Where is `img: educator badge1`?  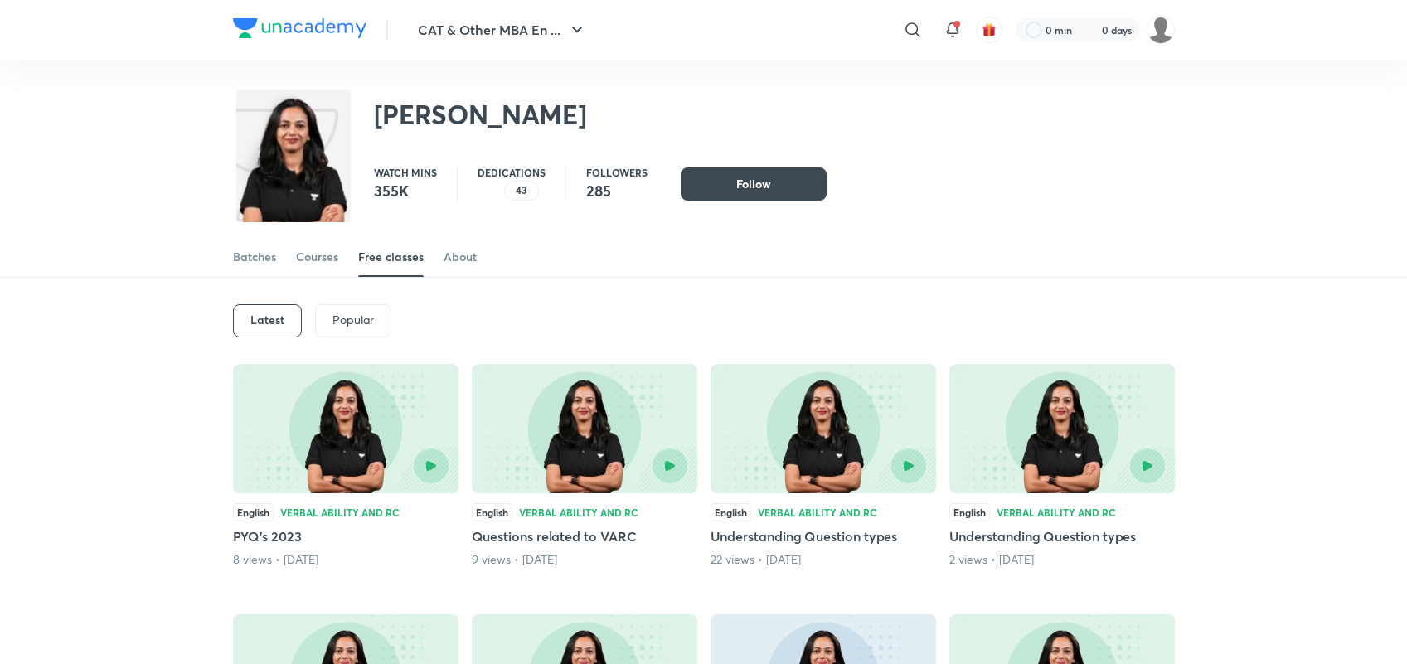 img: educator badge1 is located at coordinates (501, 191).